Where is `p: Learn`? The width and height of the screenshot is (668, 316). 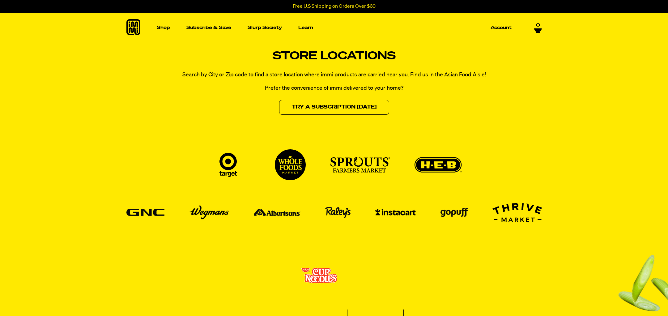 p: Learn is located at coordinates (306, 28).